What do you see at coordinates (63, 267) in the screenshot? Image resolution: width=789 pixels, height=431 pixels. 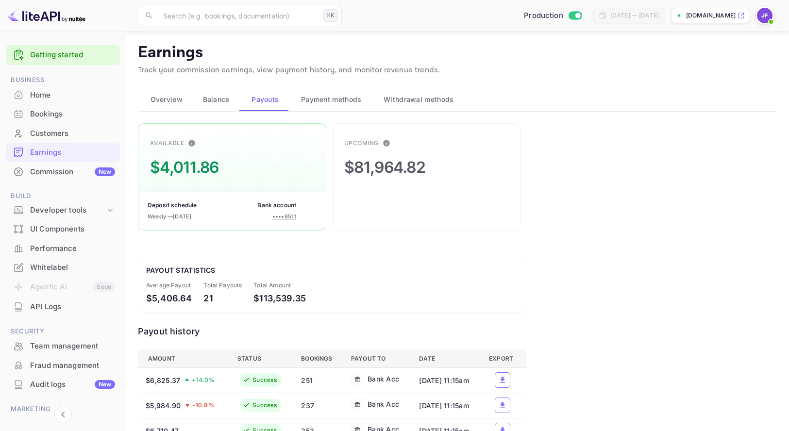 I see `a: Whitelabel` at bounding box center [63, 267].